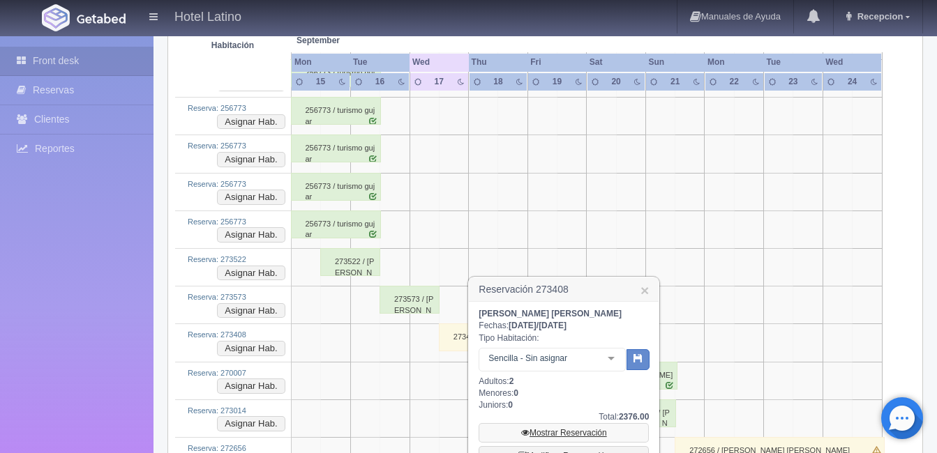 The image size is (937, 453). Describe the element at coordinates (217, 259) in the screenshot. I see `a: Reserva: 273522` at that location.